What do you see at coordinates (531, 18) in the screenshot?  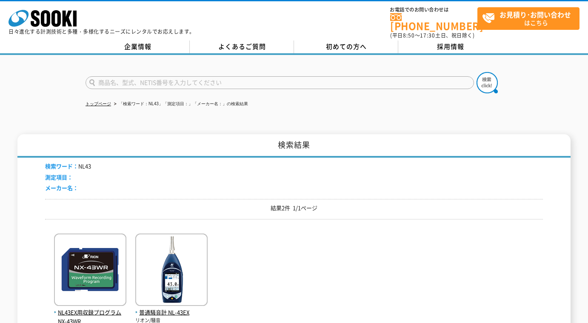 I see `span: はこちら` at bounding box center [531, 18].